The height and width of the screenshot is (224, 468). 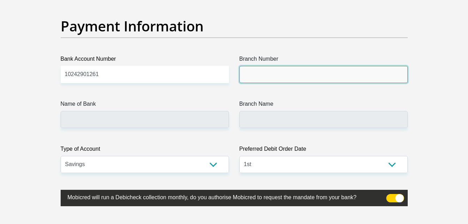 What do you see at coordinates (234, 26) in the screenshot?
I see `h2: Payment Information` at bounding box center [234, 26].